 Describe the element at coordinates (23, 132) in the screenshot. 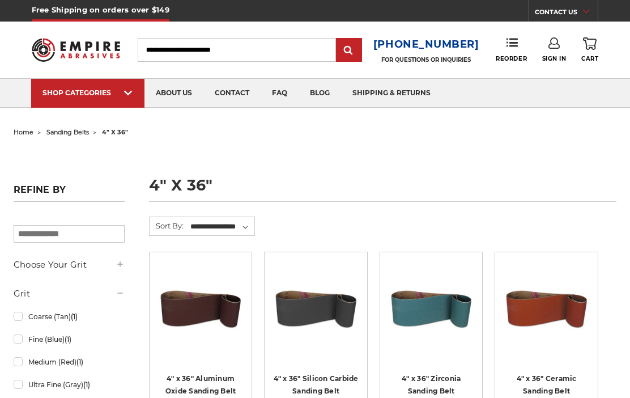

I see `a: home` at that location.